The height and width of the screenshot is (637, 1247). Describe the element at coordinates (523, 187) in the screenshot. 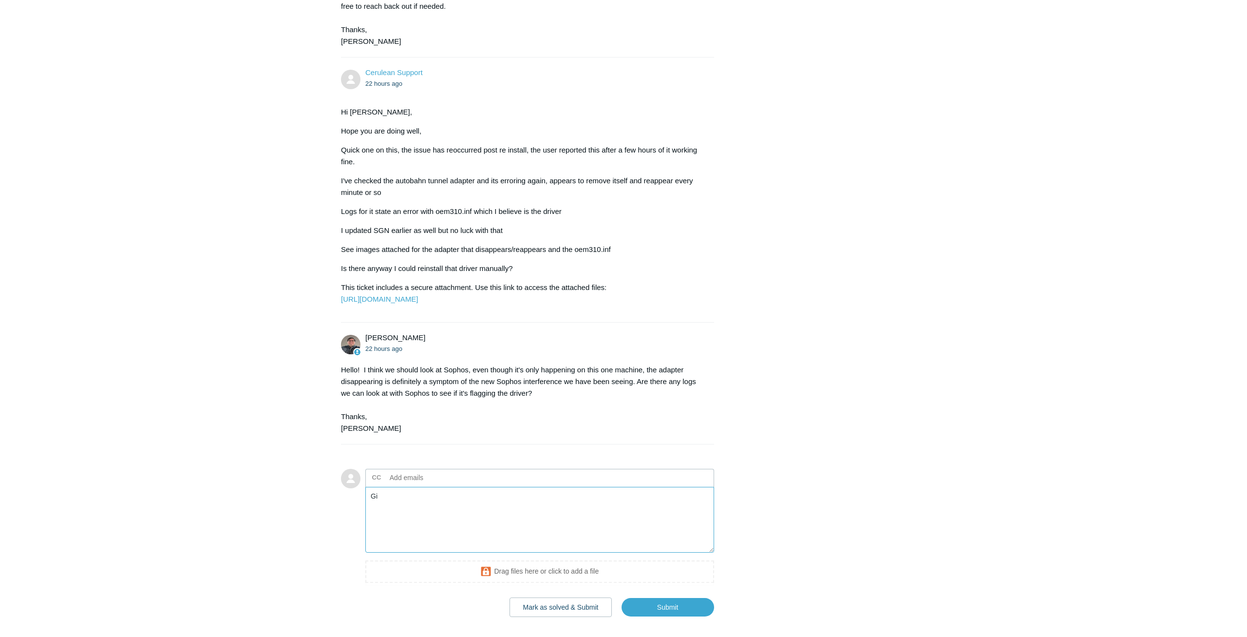

I see `p: I've checked the autobahn tunnel adapter and its erroring again, appears to remove itself and rea...` at that location.